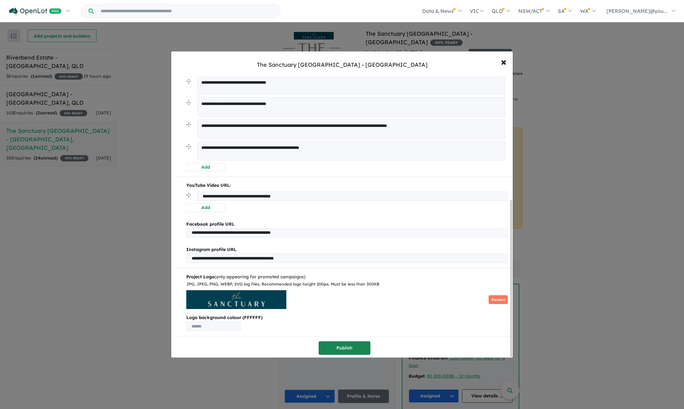 This screenshot has width=684, height=409. I want to click on b: Facebook profile URL, so click(211, 224).